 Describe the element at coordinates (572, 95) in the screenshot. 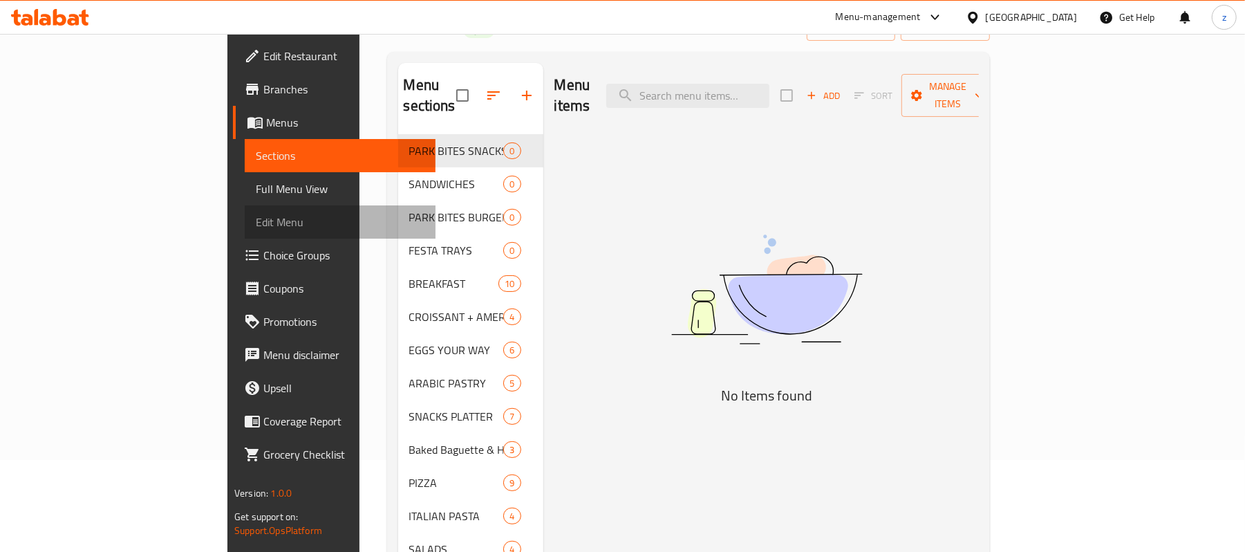

I see `h2: Menu items` at that location.